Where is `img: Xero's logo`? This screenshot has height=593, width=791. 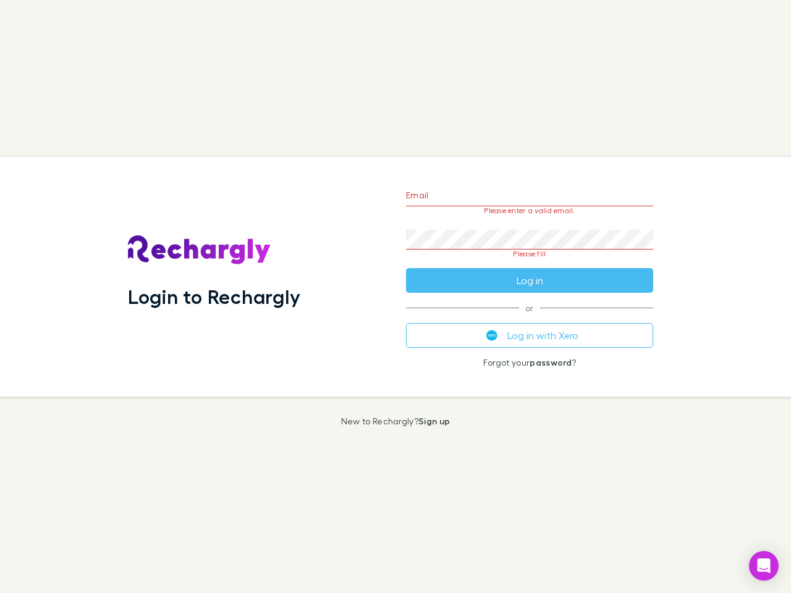 img: Xero's logo is located at coordinates (492, 336).